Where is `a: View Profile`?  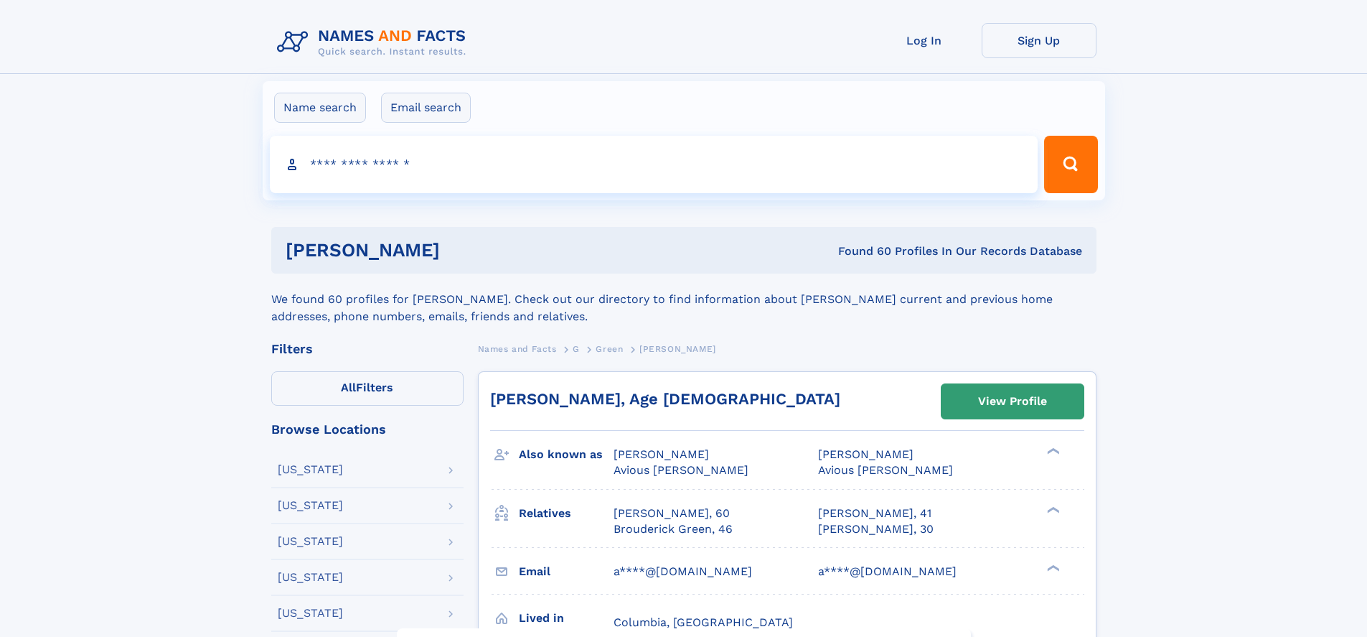
a: View Profile is located at coordinates (1013, 401).